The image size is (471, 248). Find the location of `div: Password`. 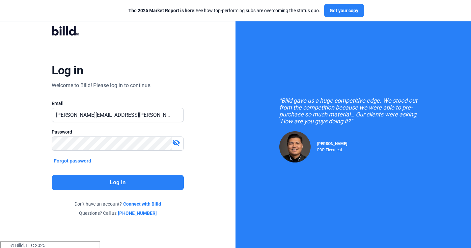

div: Password is located at coordinates (118, 132).